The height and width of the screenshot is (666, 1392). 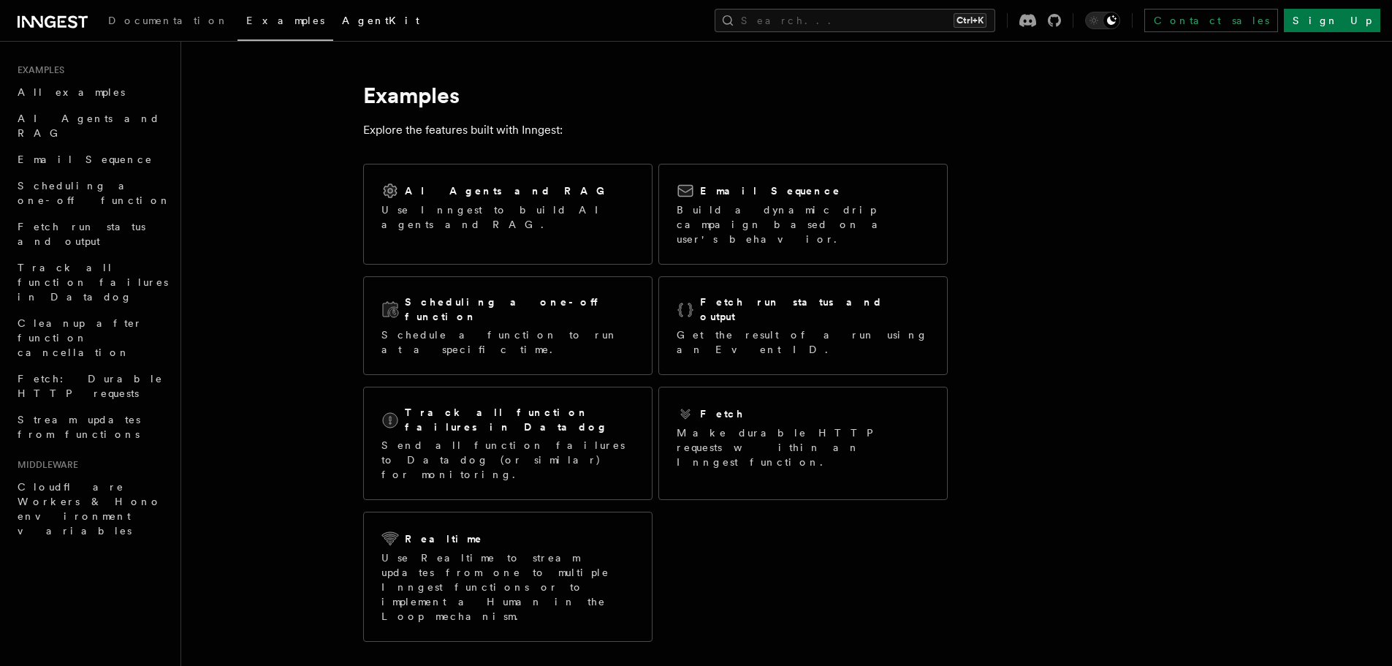 I want to click on a: Email Sequence, so click(x=91, y=159).